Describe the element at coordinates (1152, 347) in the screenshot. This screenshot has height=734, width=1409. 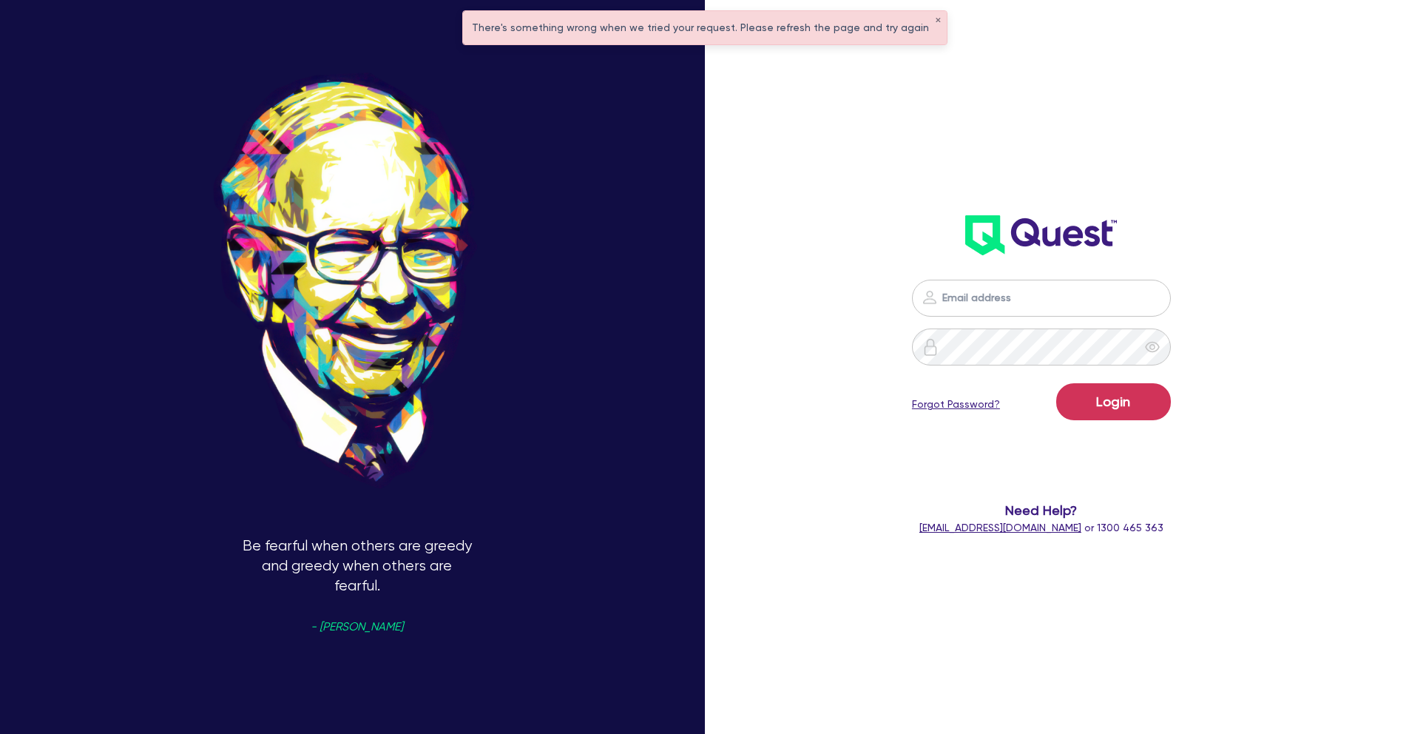
I see `span: eye` at that location.